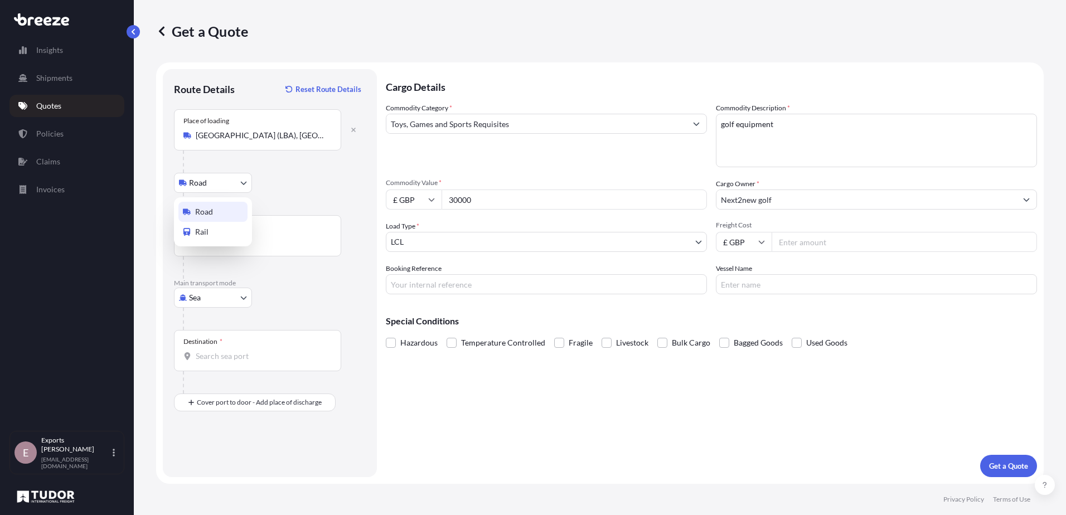 The width and height of the screenshot is (1066, 515). I want to click on span: Commodity Value, so click(546, 183).